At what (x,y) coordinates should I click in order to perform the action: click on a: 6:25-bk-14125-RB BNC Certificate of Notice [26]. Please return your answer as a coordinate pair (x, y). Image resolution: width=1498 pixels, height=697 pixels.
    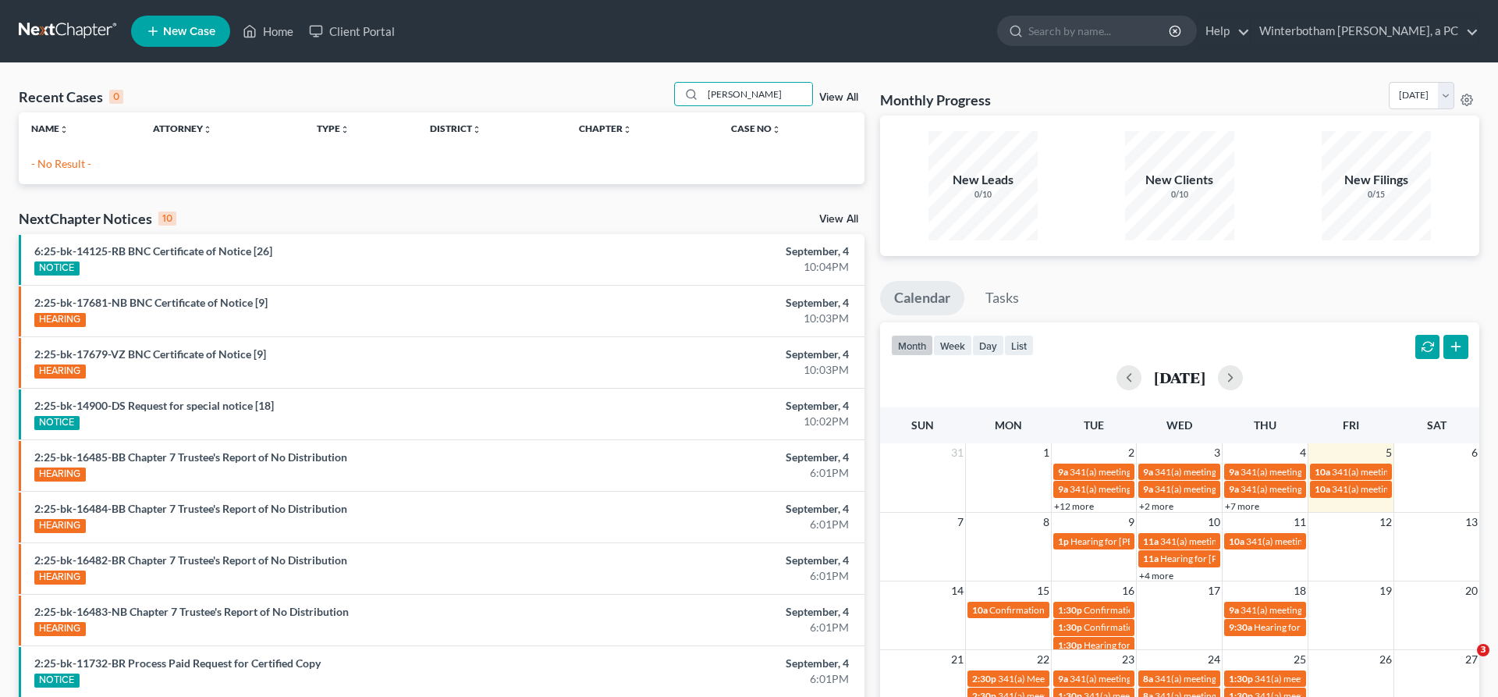
    Looking at the image, I should click on (153, 250).